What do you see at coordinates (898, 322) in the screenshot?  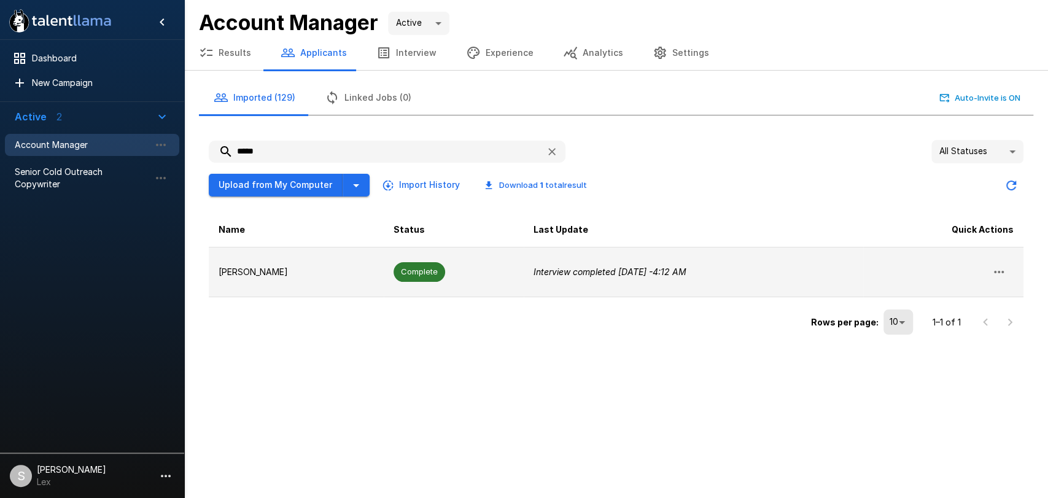 I see `div: 10` at bounding box center [898, 322].